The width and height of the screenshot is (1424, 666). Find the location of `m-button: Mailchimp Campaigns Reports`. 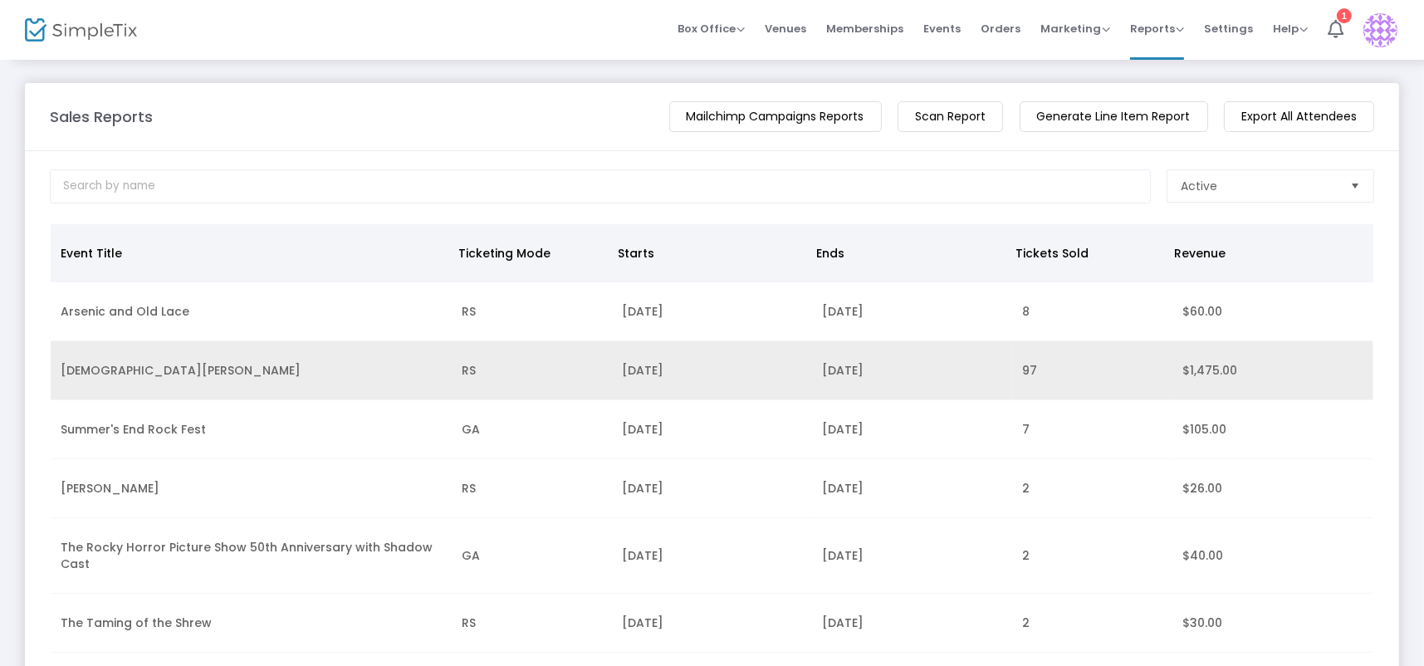

m-button: Mailchimp Campaigns Reports is located at coordinates (776, 116).